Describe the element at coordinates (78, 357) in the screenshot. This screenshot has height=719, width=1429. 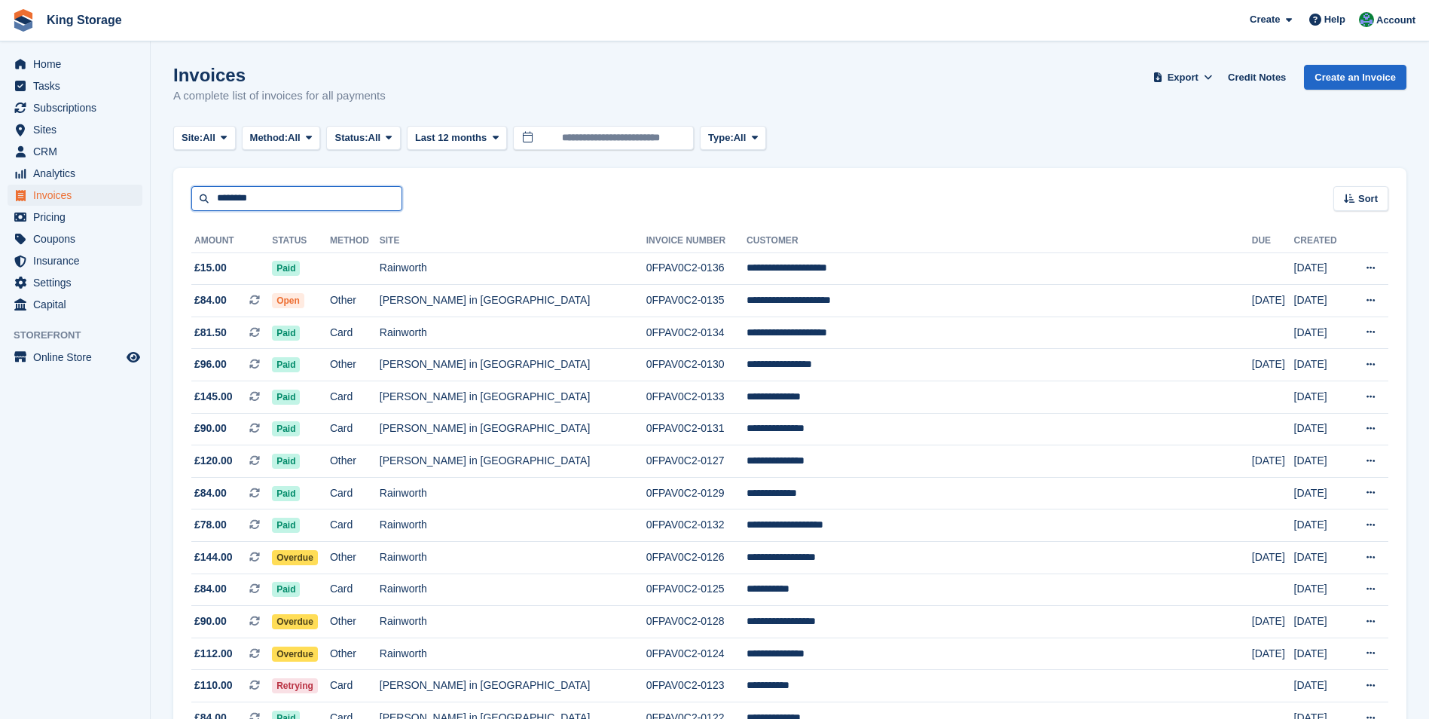
I see `span: Online Store` at that location.